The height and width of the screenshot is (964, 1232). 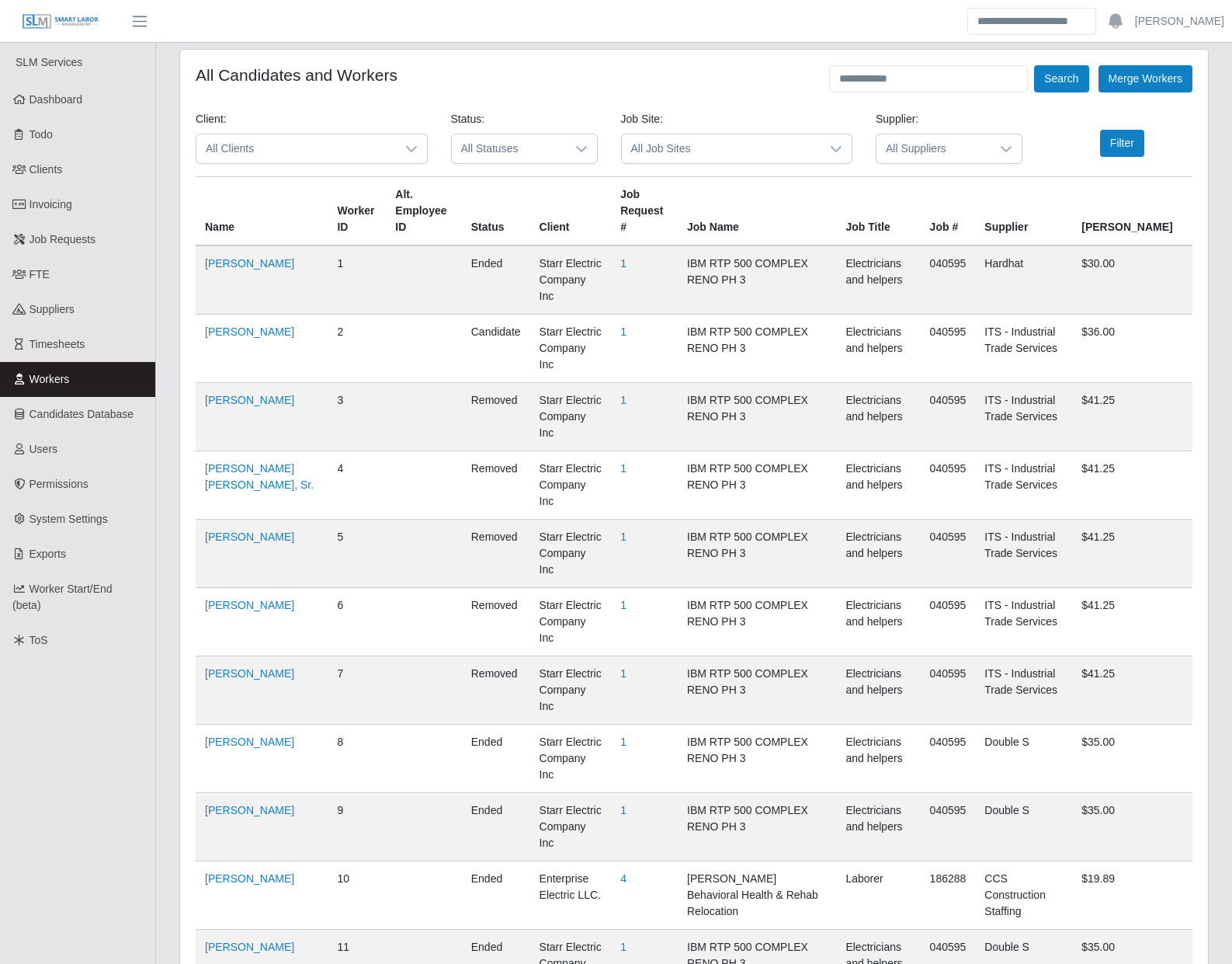 I want to click on span: ToS, so click(x=39, y=640).